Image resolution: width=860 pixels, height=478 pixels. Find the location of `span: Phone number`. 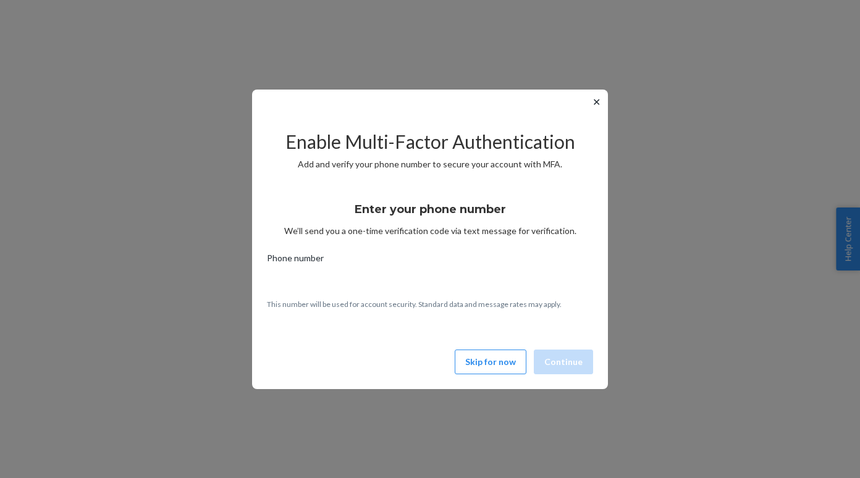

span: Phone number is located at coordinates (295, 261).